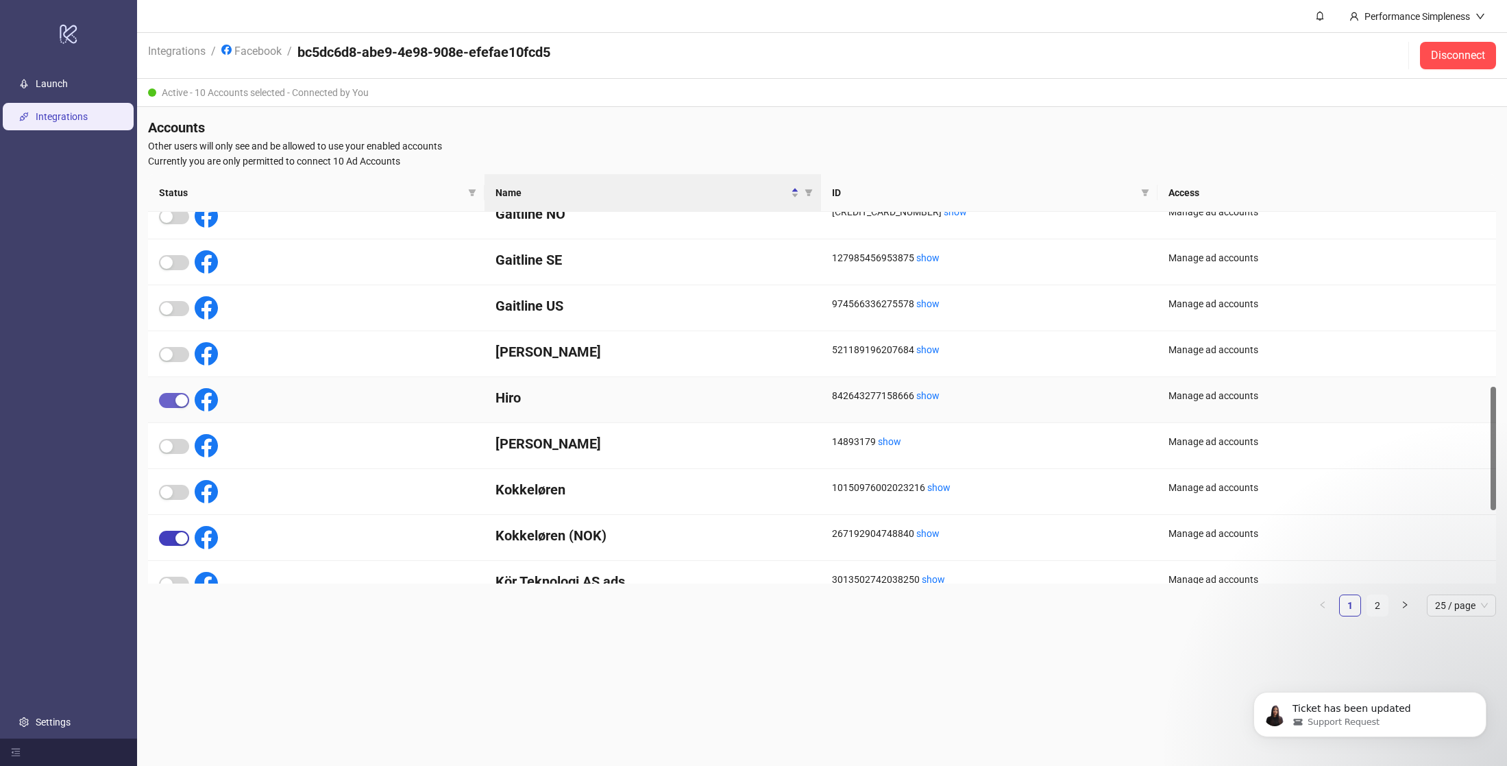 The image size is (1507, 766). I want to click on div: ticket update from Laura, 2d ago. Support Request, so click(137, 51).